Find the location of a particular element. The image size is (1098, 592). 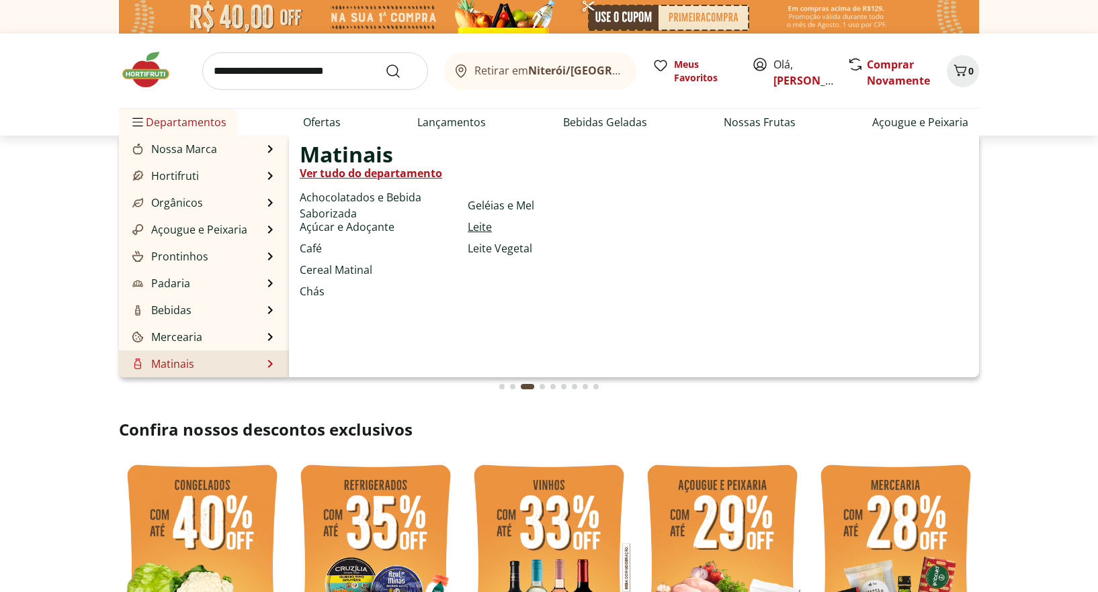

button: Submit Search is located at coordinates (401, 71).